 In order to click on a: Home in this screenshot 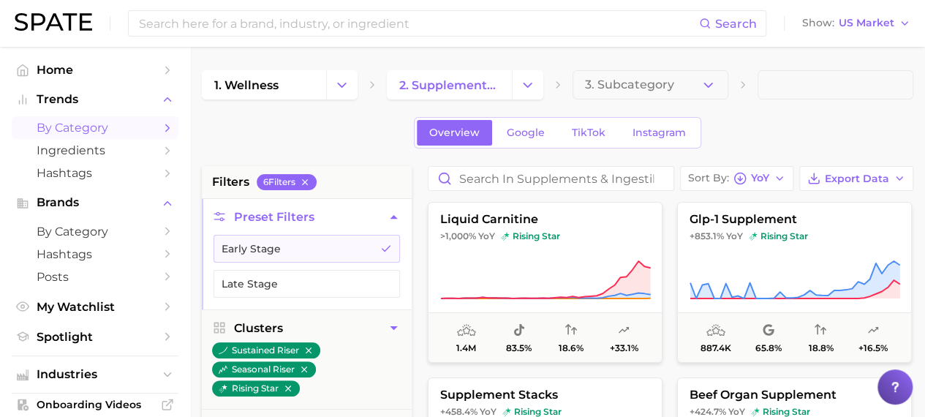, I will do `click(95, 69)`.